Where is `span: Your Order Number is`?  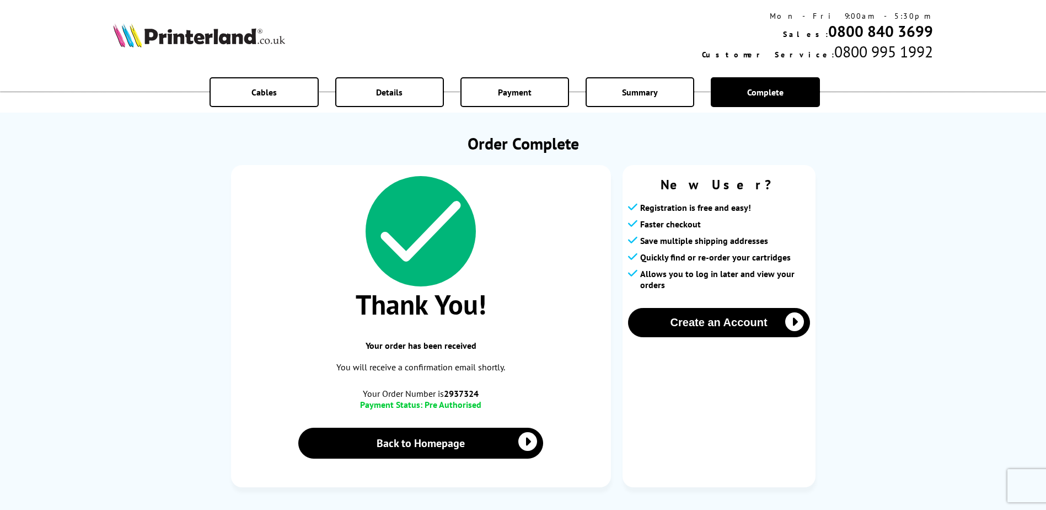 span: Your Order Number is is located at coordinates (421, 393).